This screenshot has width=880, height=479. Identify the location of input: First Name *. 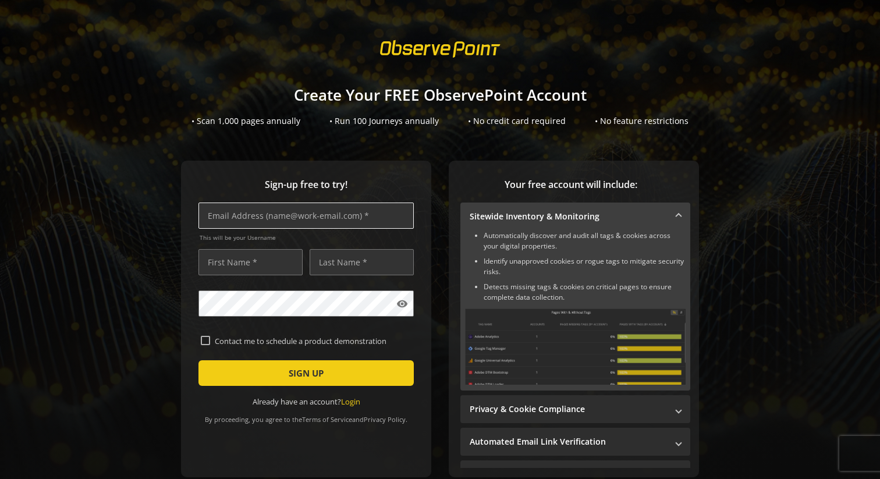
(250, 262).